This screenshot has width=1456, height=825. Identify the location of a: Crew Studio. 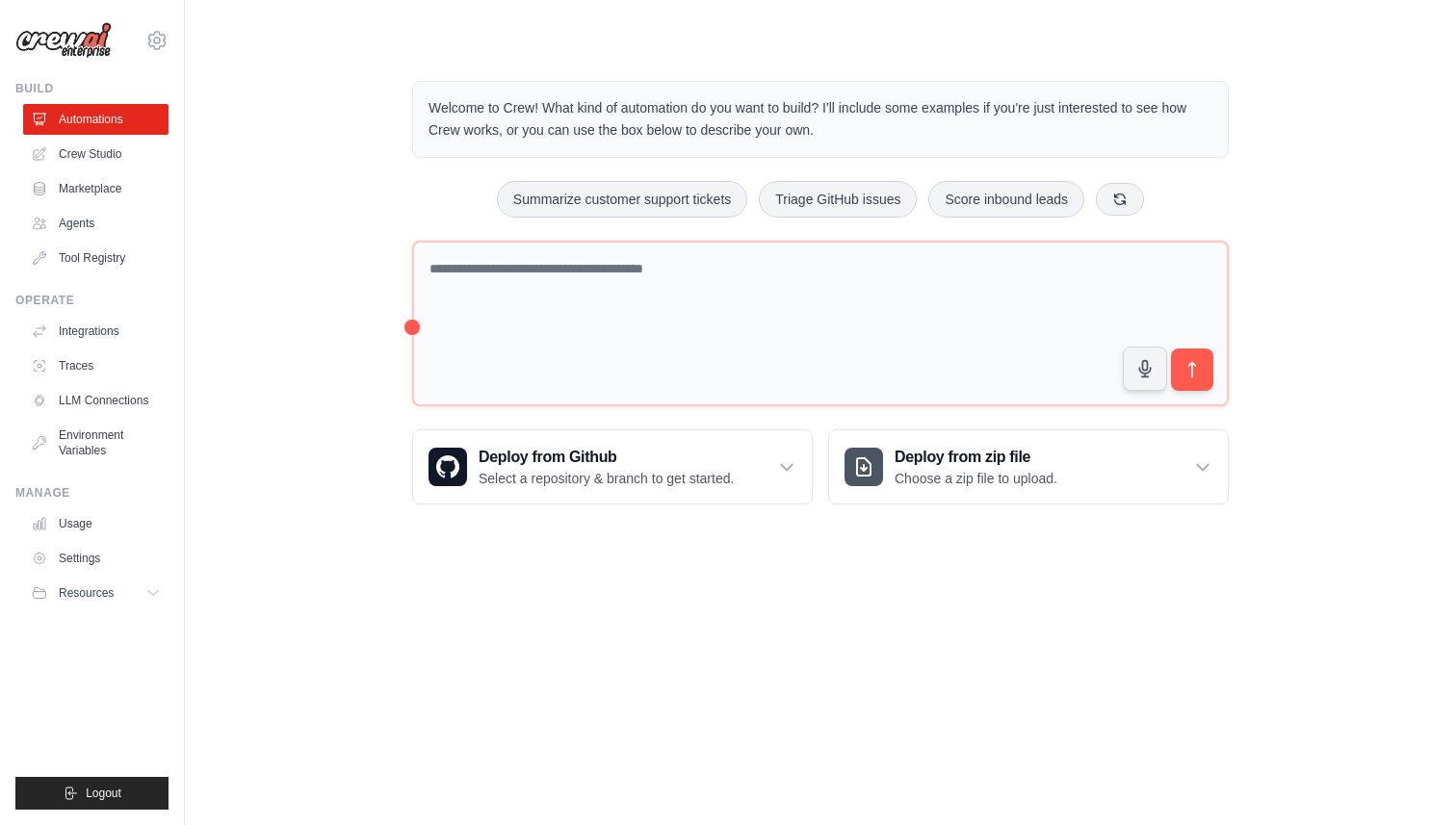
(96, 154).